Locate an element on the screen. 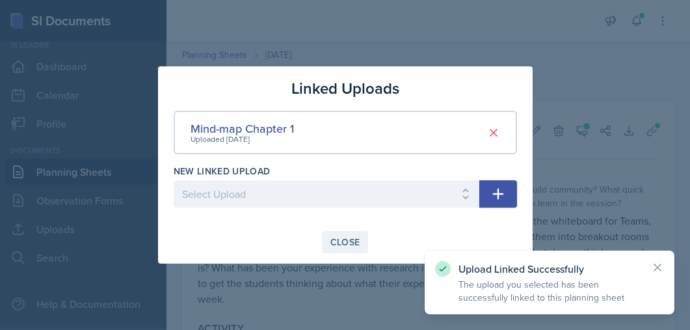 This screenshot has height=330, width=690. label: New Linked Upload is located at coordinates (222, 171).